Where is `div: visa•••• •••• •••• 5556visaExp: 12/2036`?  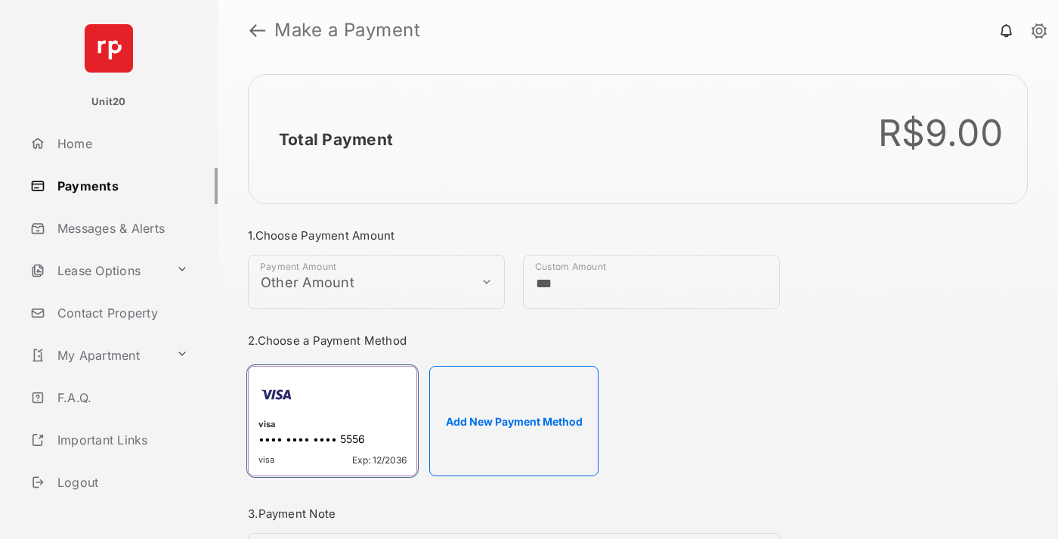
div: visa•••• •••• •••• 5556visaExp: 12/2036 is located at coordinates (332, 421).